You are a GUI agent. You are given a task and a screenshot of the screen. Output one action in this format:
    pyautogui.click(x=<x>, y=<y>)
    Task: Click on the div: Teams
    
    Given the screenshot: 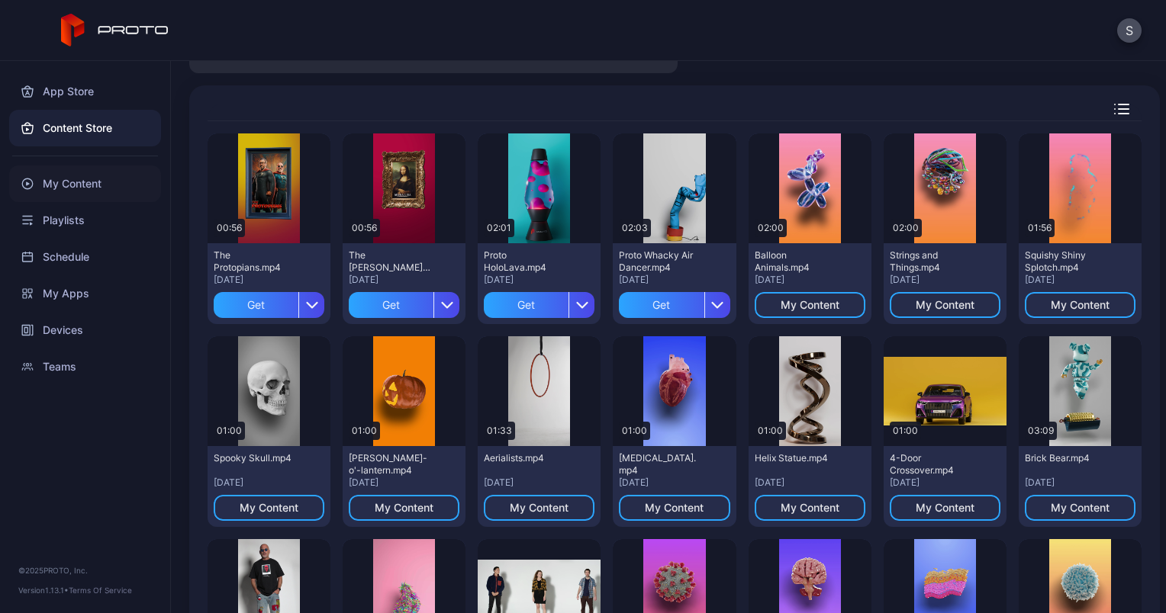 What is the action you would take?
    pyautogui.click(x=85, y=367)
    